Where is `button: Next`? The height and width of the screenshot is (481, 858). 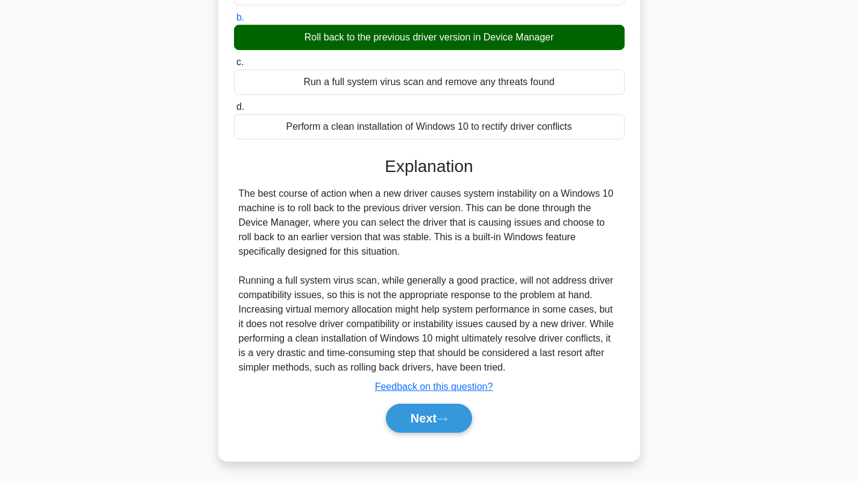 button: Next is located at coordinates (429, 418).